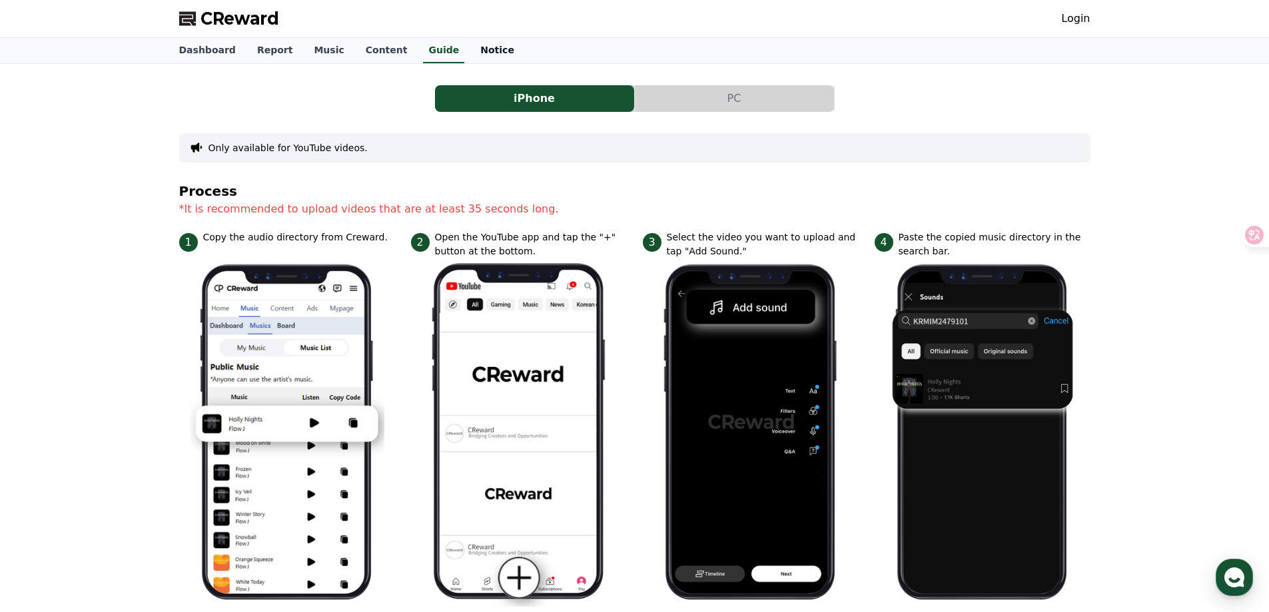 The image size is (1269, 612). What do you see at coordinates (531, 244) in the screenshot?
I see `p: Open the YouTube app and tap the "+" button at the bottom.` at bounding box center [531, 244].